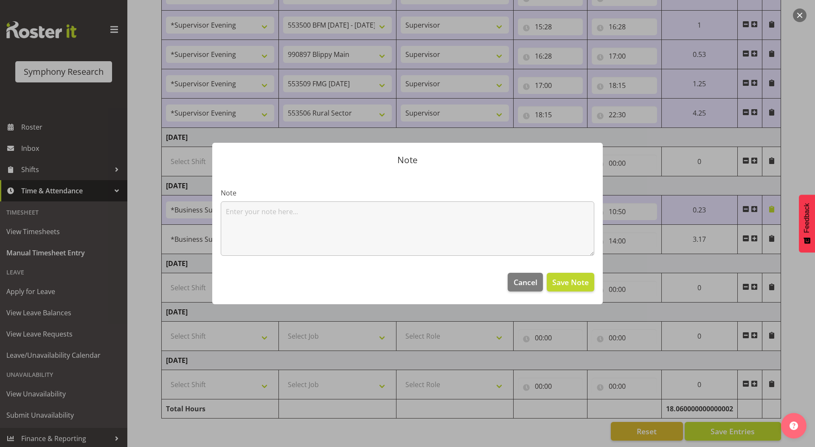  What do you see at coordinates (570, 282) in the screenshot?
I see `button: Save Note` at bounding box center [570, 282].